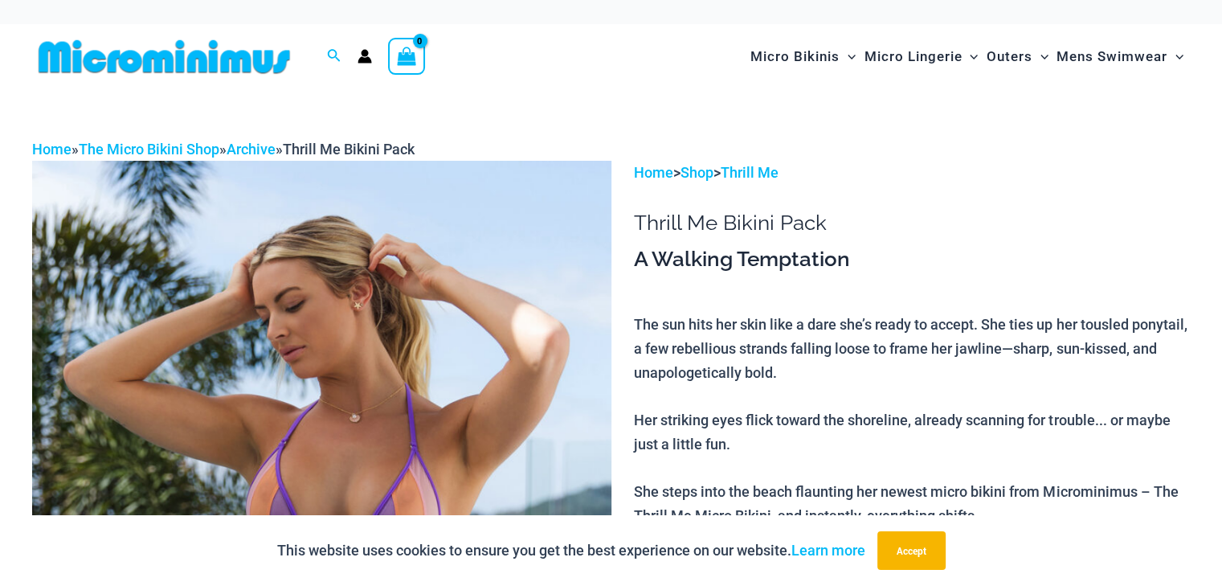  I want to click on a: OutersMenu ToggleMenu Toggle, so click(1017, 56).